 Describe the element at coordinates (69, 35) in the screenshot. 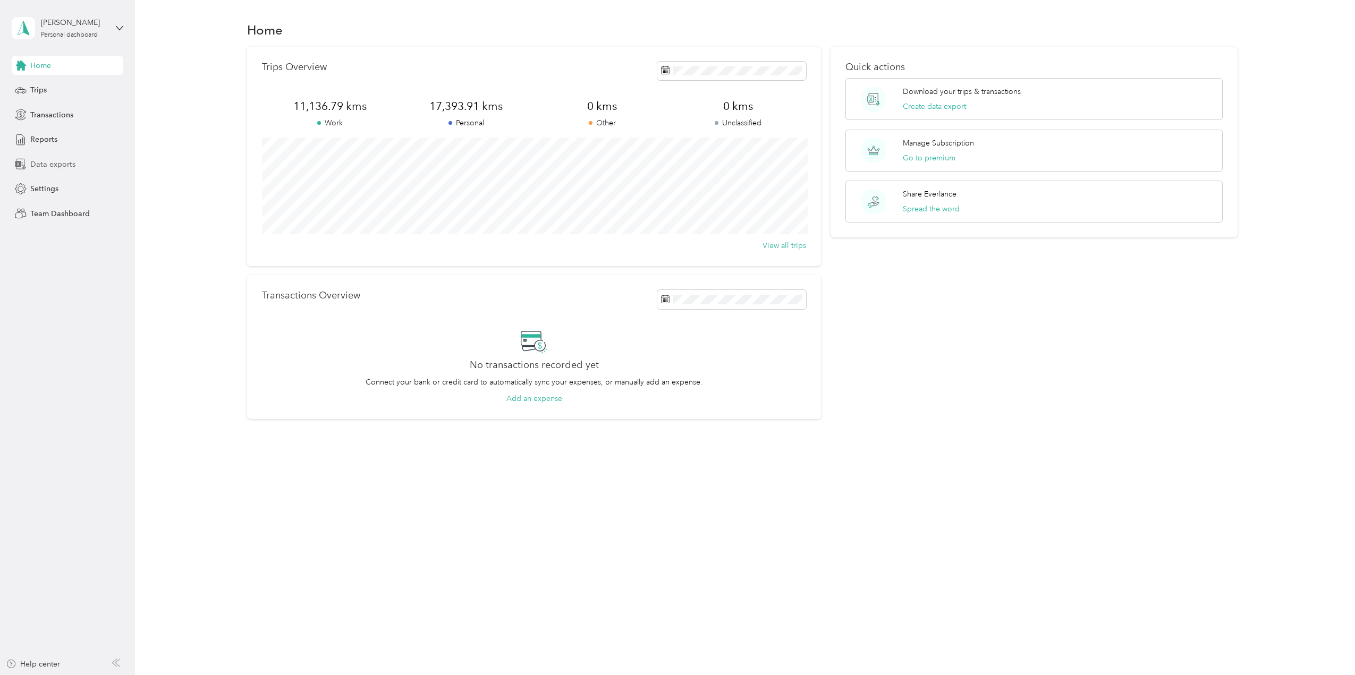

I see `div: Personal dashboard` at that location.